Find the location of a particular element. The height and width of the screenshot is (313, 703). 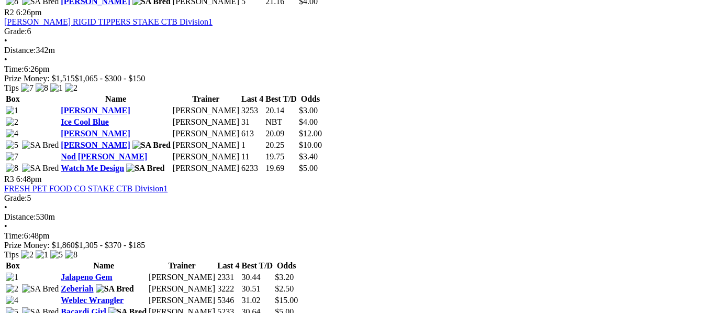

img: 4 is located at coordinates (12, 133).